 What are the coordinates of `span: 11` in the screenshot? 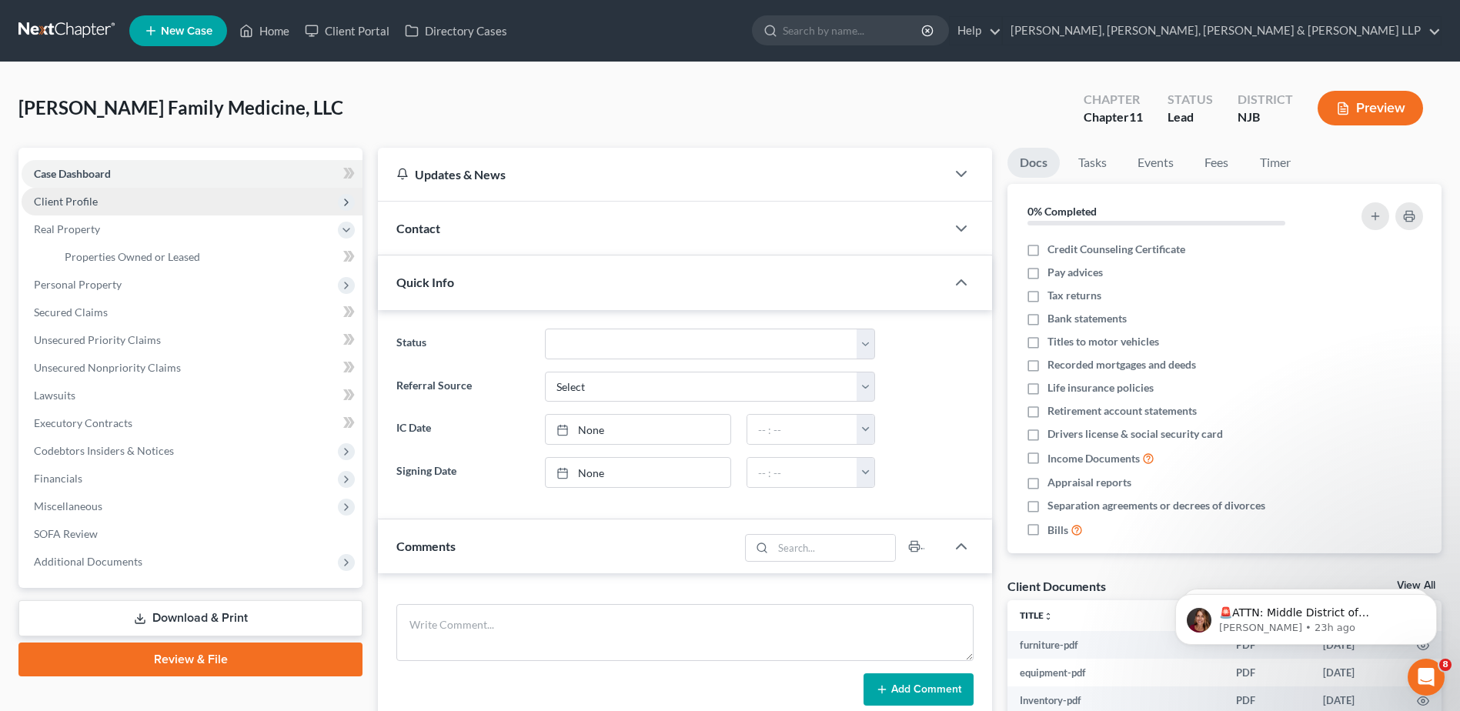 It's located at (1136, 116).